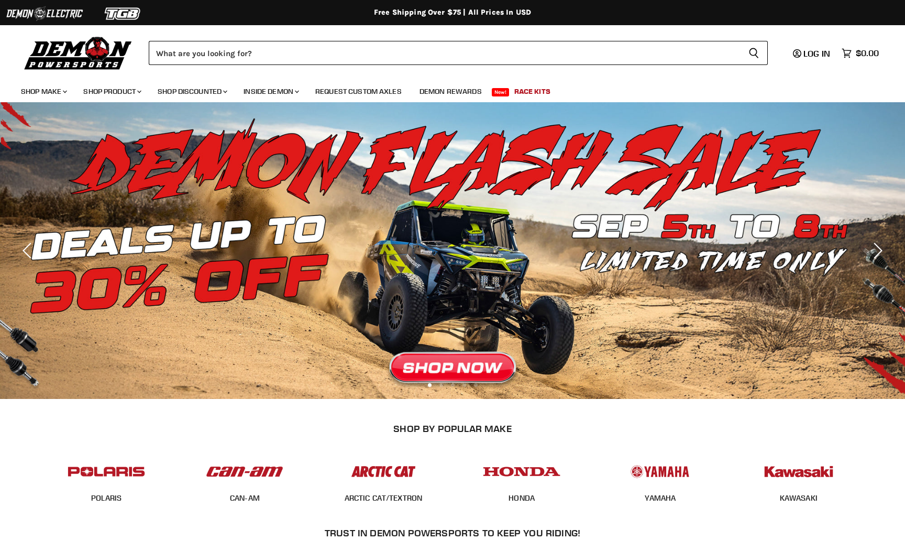 The image size is (905, 540). I want to click on ul: Main menu, so click(445, 89).